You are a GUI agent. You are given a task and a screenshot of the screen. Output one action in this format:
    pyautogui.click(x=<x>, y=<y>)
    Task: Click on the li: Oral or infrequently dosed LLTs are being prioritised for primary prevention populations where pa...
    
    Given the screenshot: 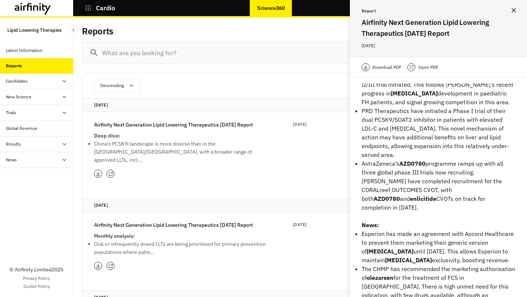 What is the action you would take?
    pyautogui.click(x=182, y=248)
    